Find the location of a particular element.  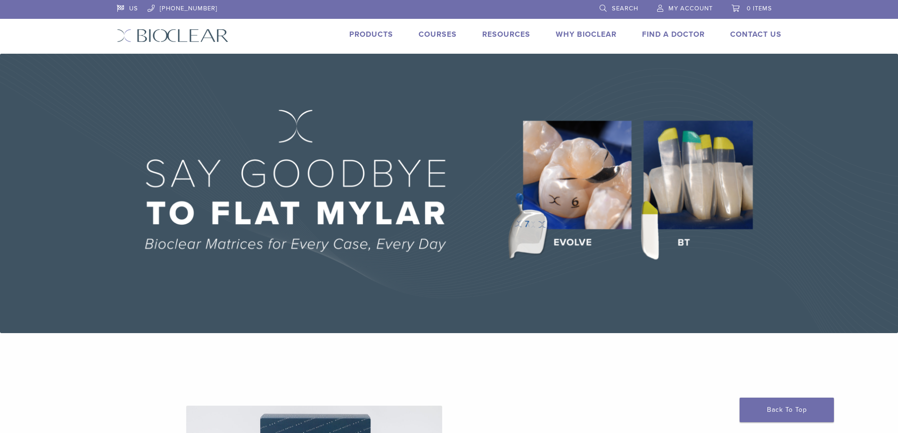

a: Products is located at coordinates (371, 34).